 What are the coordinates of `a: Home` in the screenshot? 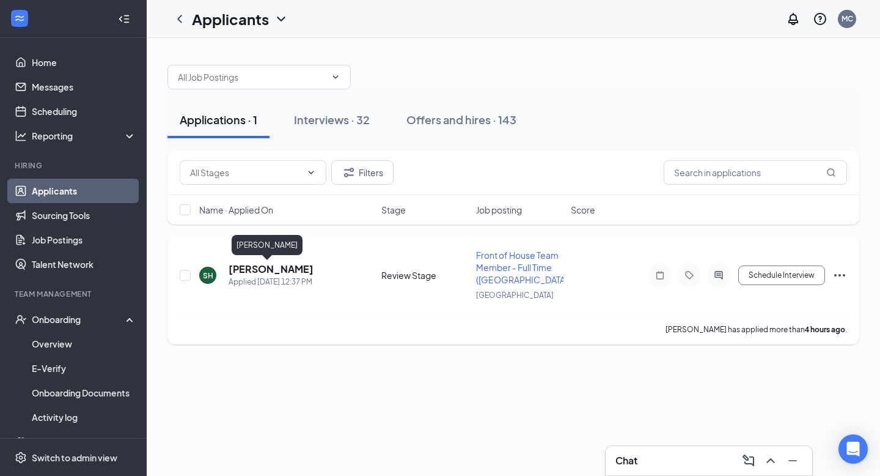 It's located at (84, 62).